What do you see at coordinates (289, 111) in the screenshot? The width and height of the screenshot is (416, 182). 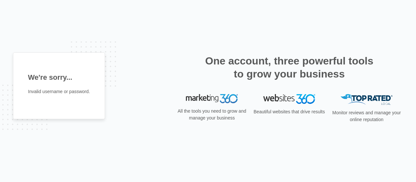 I see `p: Beautiful websites that drive results` at bounding box center [289, 111].